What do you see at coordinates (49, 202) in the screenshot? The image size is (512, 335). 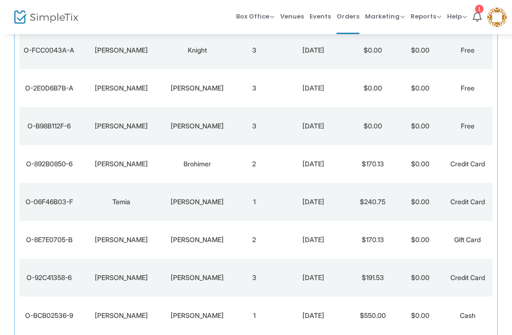 I see `div: O-06F46B03-F` at bounding box center [49, 202].